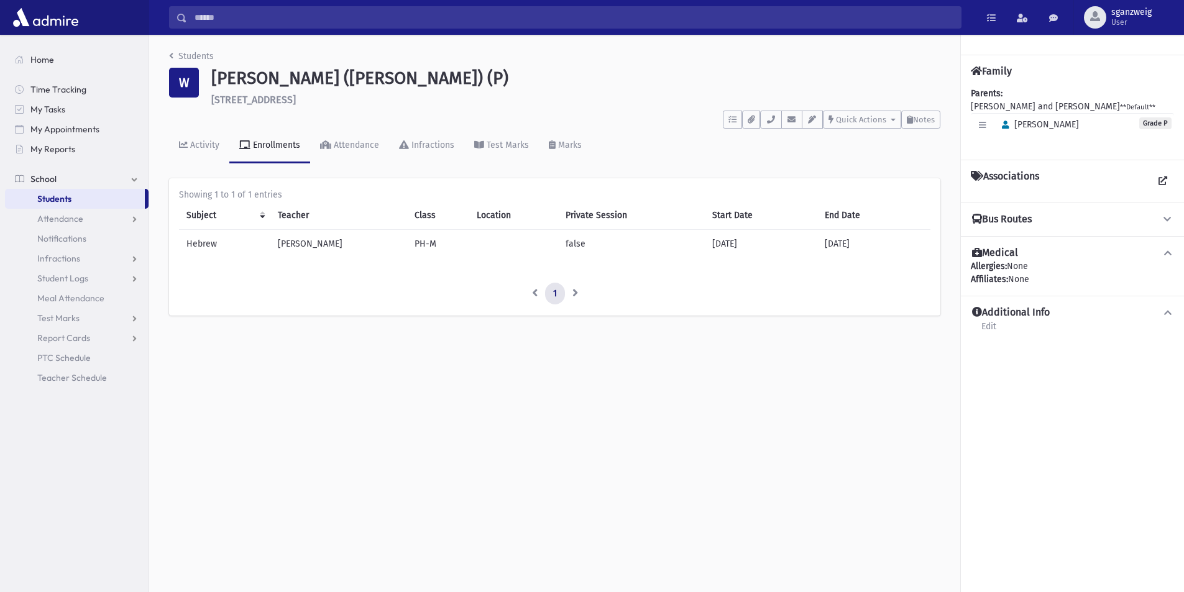 The image size is (1184, 592). Describe the element at coordinates (184, 83) in the screenshot. I see `div: W` at that location.